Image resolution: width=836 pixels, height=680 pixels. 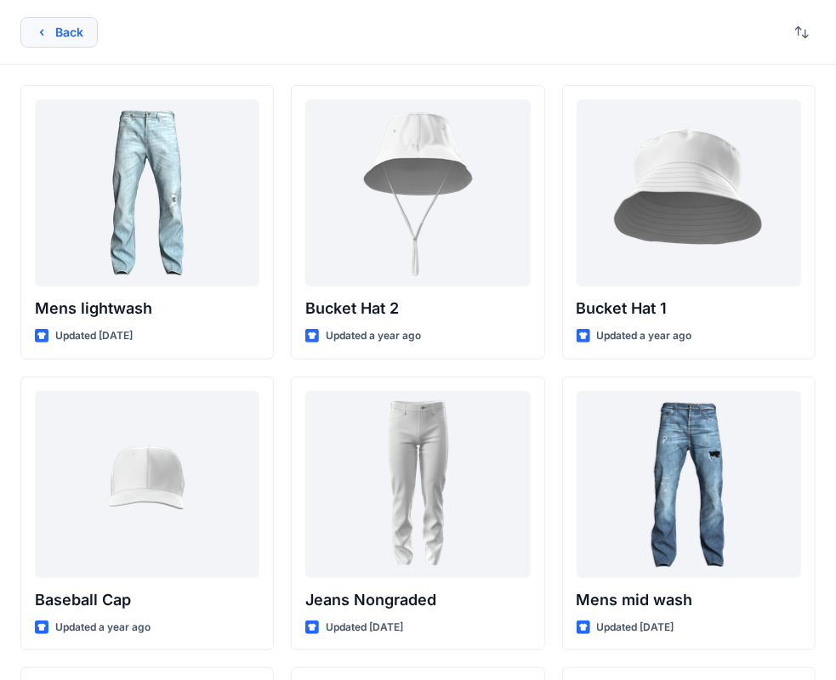 What do you see at coordinates (147, 309) in the screenshot?
I see `p: Mens lightwash` at bounding box center [147, 309].